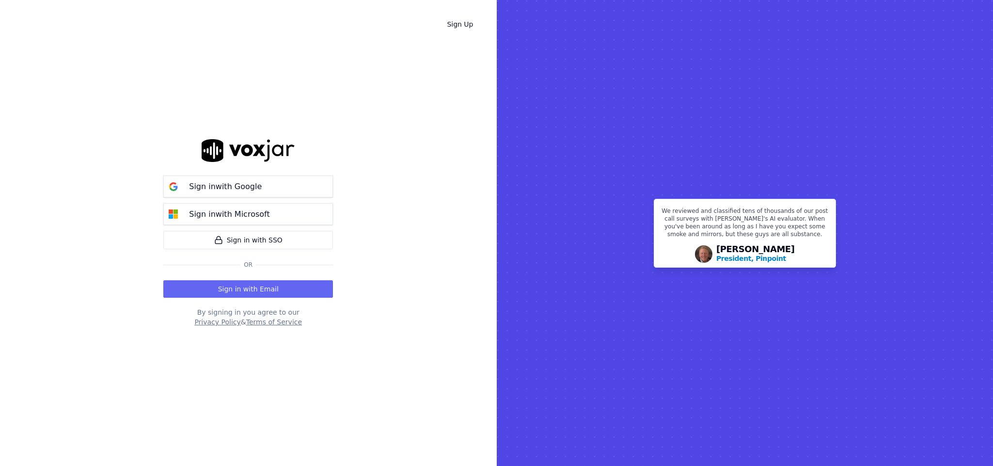 The image size is (993, 466). What do you see at coordinates (174, 214) in the screenshot?
I see `img: microsoft Sign in button` at bounding box center [174, 214].